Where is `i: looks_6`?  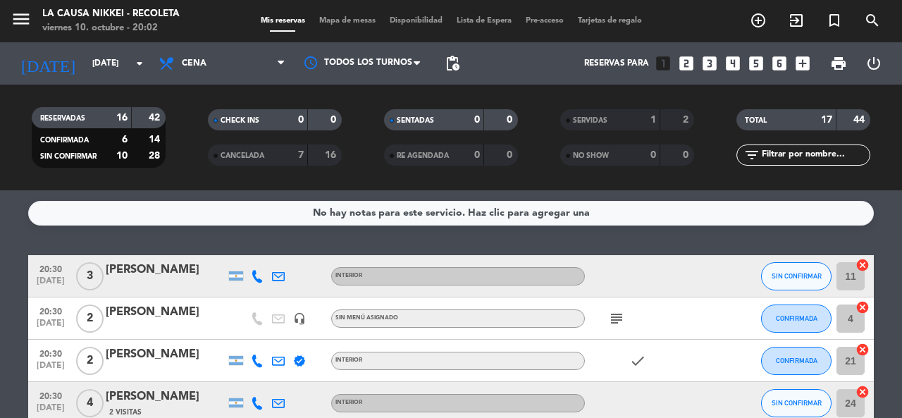 i: looks_6 is located at coordinates (779, 63).